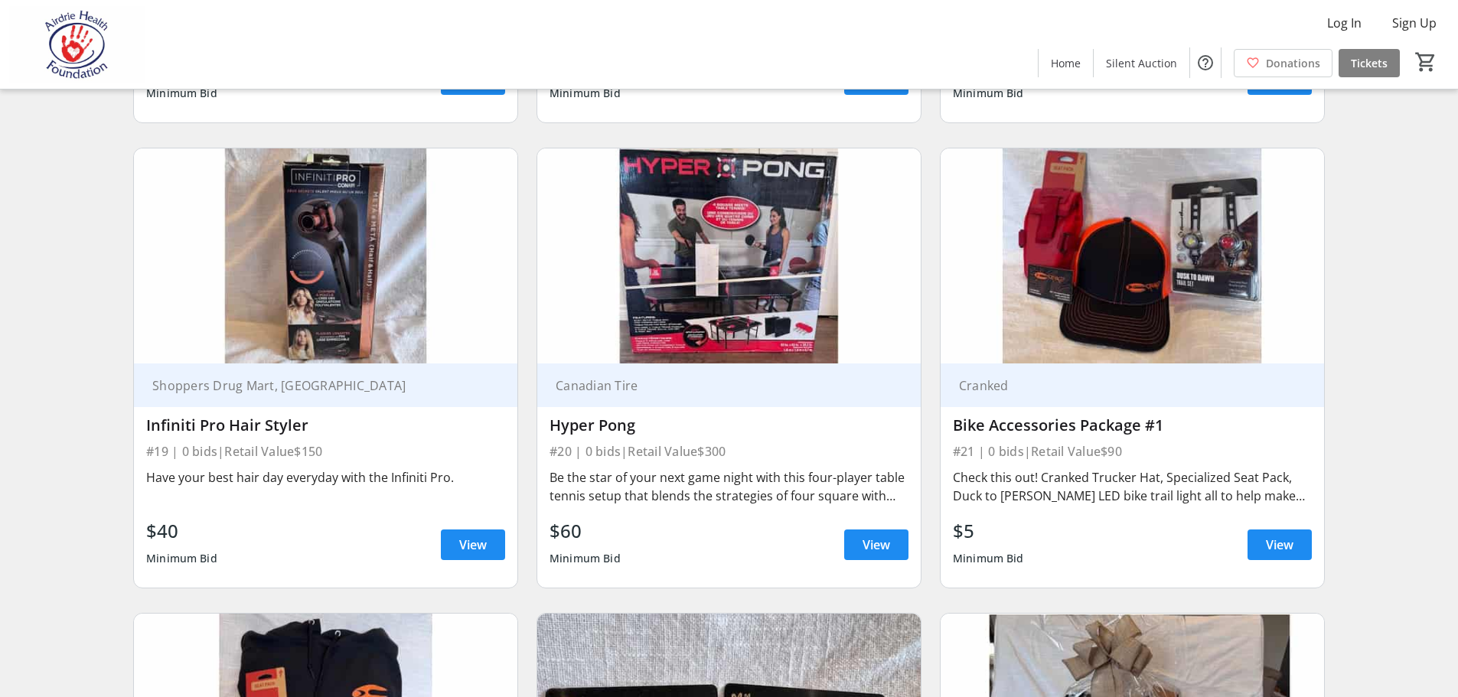 This screenshot has width=1458, height=697. Describe the element at coordinates (181, 531) in the screenshot. I see `div: $40` at that location.